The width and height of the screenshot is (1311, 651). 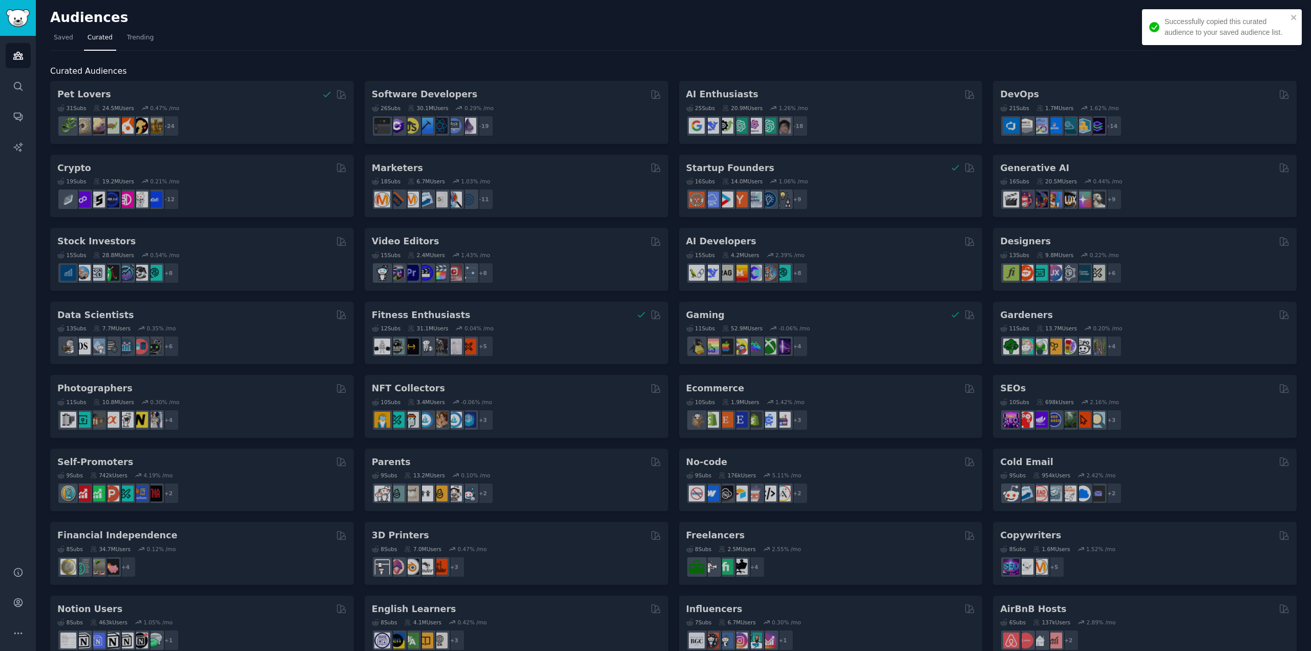 I want to click on img: GummySearch logo, so click(x=18, y=18).